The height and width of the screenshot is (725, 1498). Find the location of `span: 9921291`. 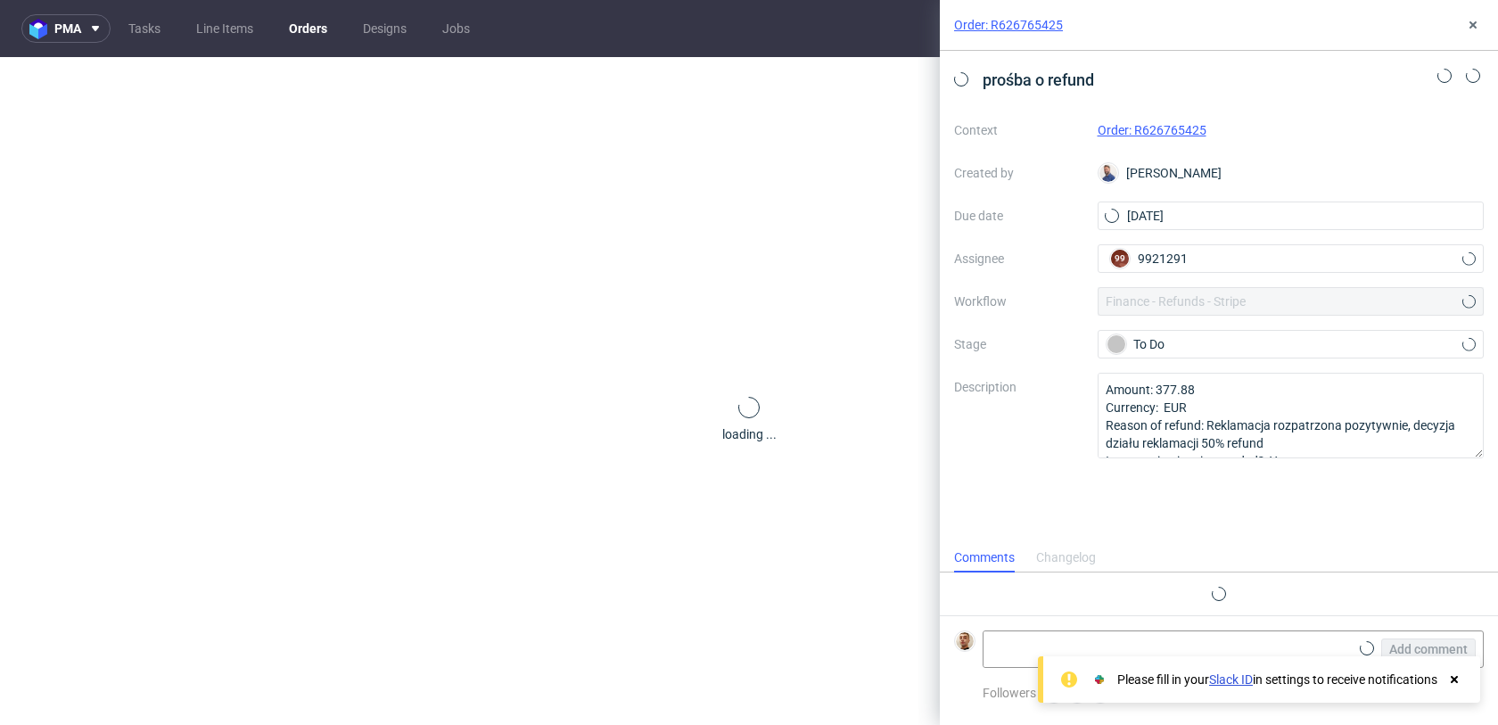

span: 9921291 is located at coordinates (1163, 259).